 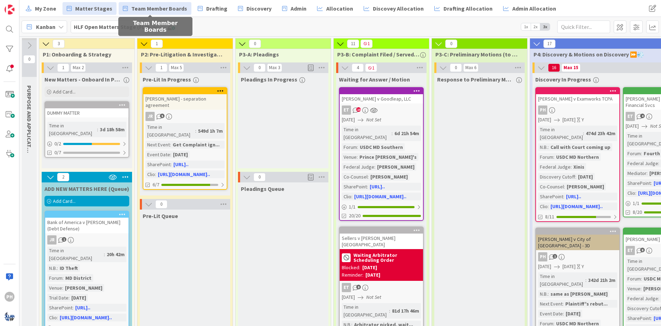 I want to click on div: Event Date, so click(x=550, y=314).